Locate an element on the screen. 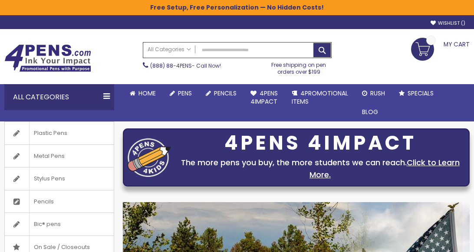  a: All Categories is located at coordinates (169, 49).